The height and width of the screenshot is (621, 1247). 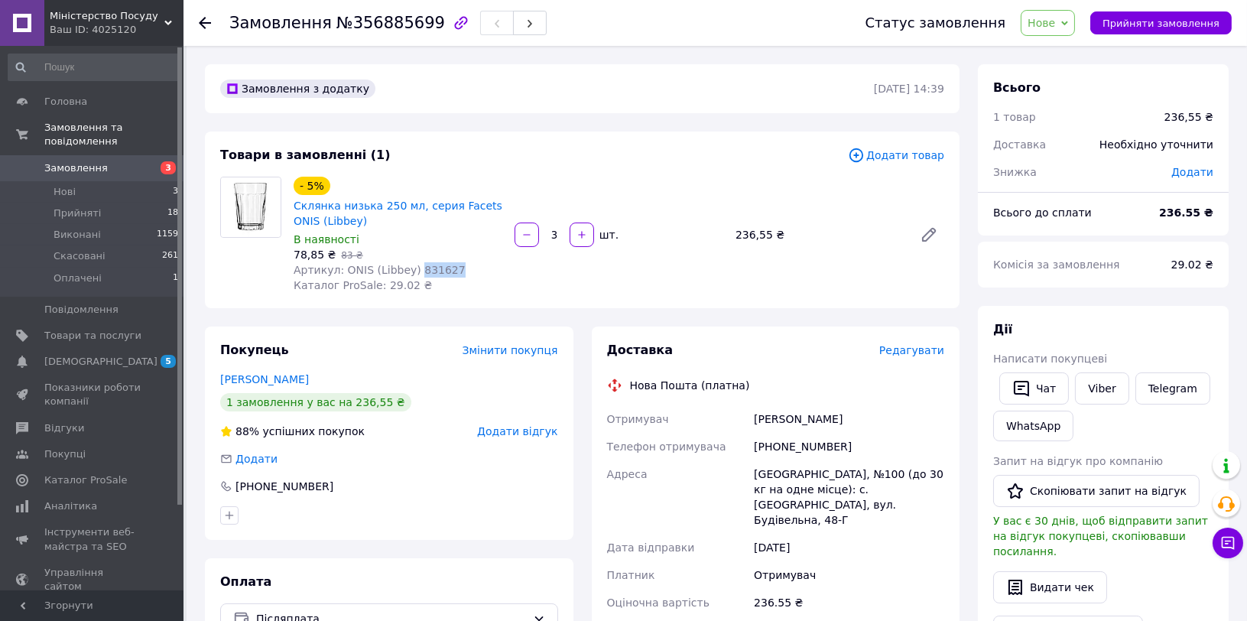 What do you see at coordinates (167, 235) in the screenshot?
I see `span: 1159` at bounding box center [167, 235].